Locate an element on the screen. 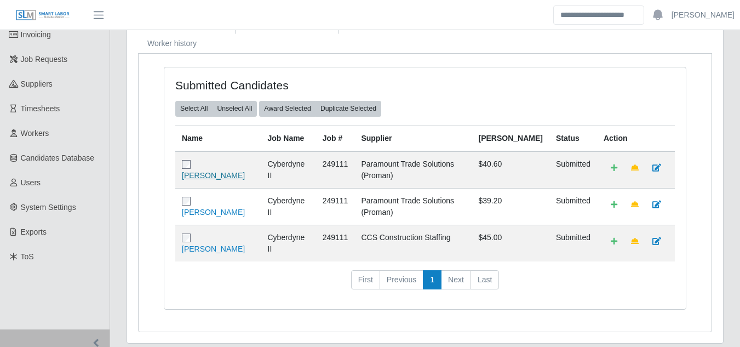 This screenshot has height=347, width=740. th: Job Name is located at coordinates (289, 138).